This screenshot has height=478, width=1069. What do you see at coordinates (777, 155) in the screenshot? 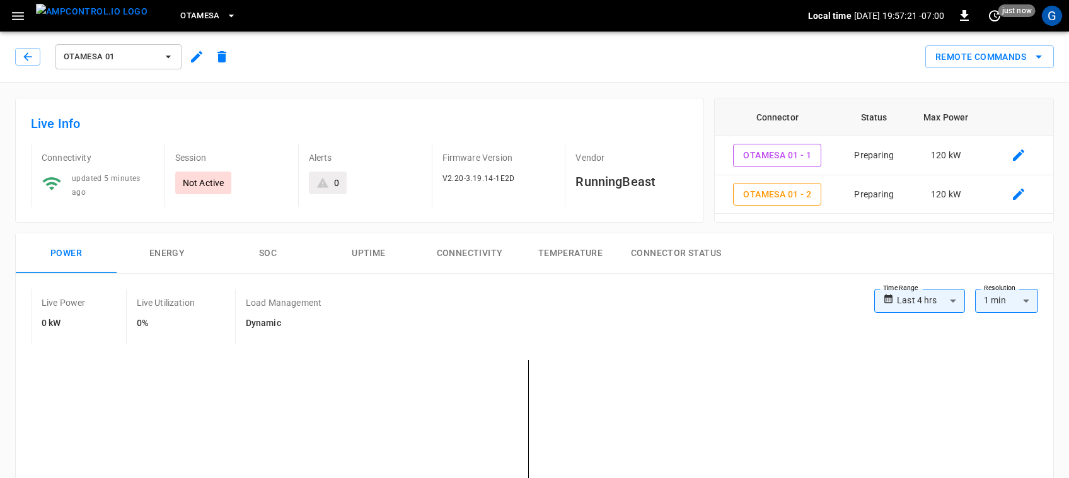
I see `button: OtaMesa 01 - 1` at bounding box center [777, 155].